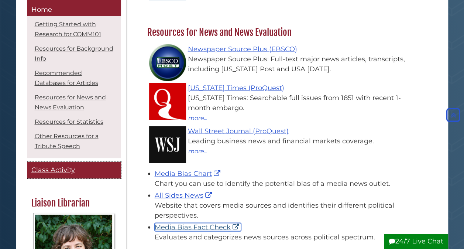  I want to click on div: Chart you can use to identify the potential bias of a media news outlet., so click(288, 183).